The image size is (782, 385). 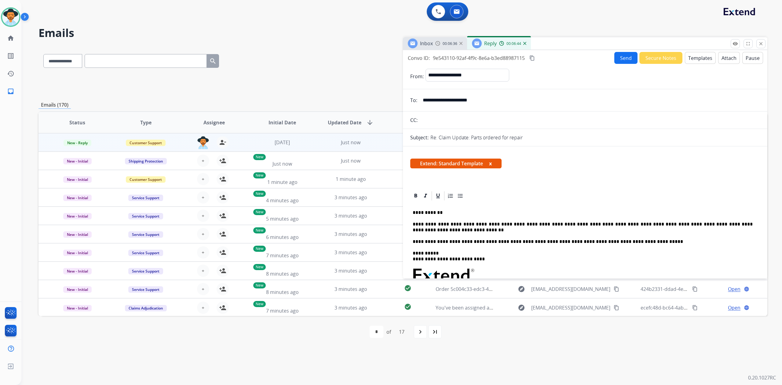 What do you see at coordinates (490, 163) in the screenshot?
I see `button: x` at bounding box center [490, 163].